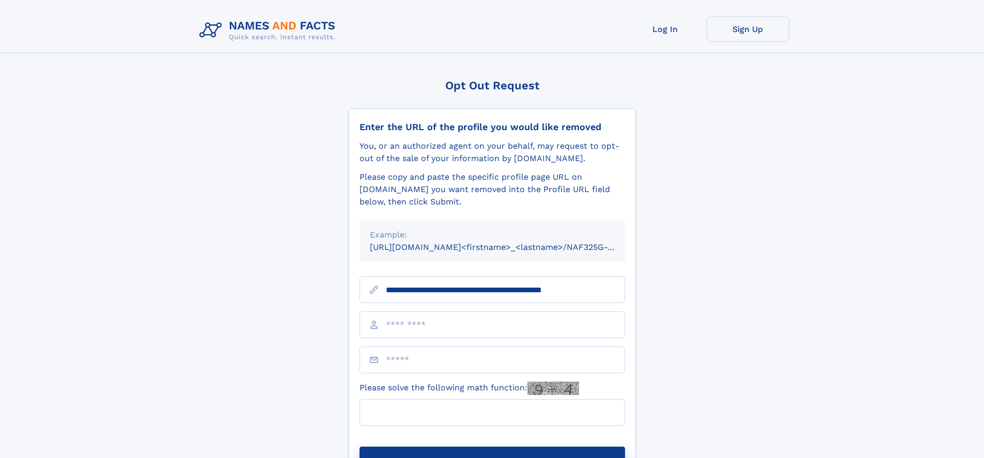  Describe the element at coordinates (492, 85) in the screenshot. I see `div: Opt Out Request` at that location.